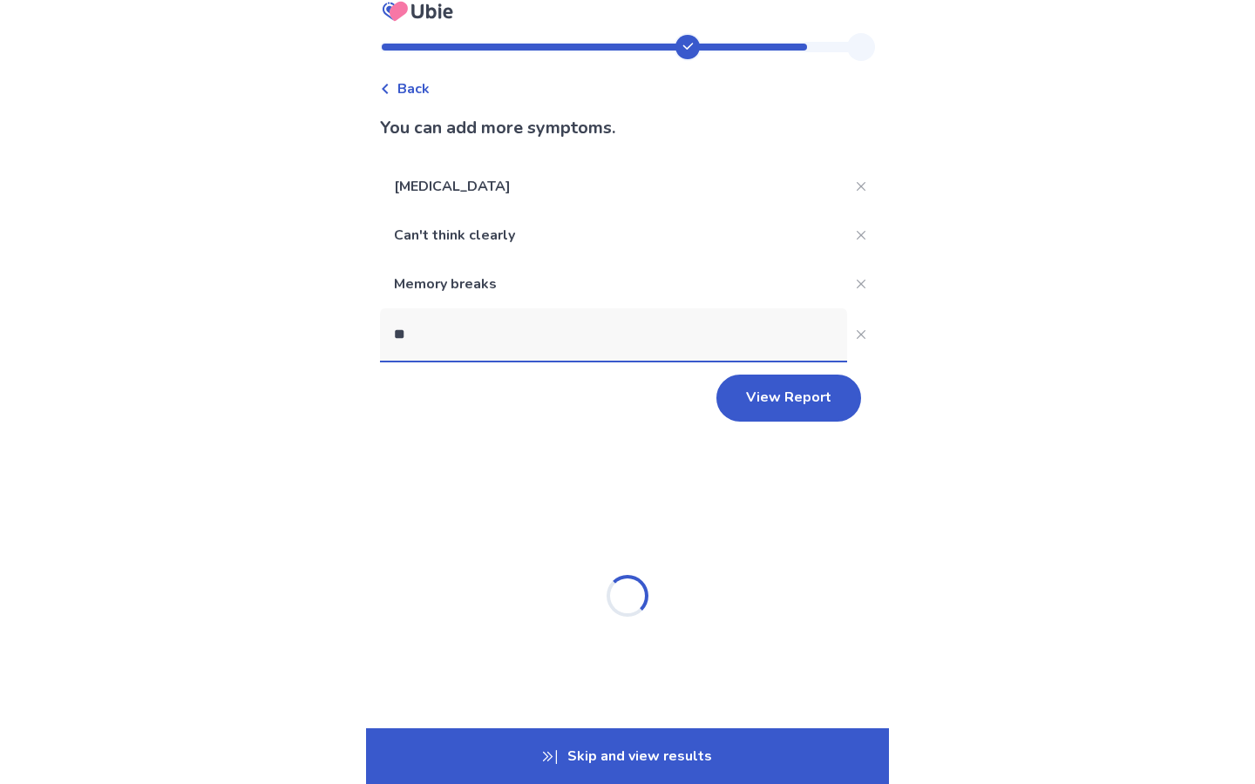 Image resolution: width=1255 pixels, height=784 pixels. I want to click on input: Close, so click(613, 335).